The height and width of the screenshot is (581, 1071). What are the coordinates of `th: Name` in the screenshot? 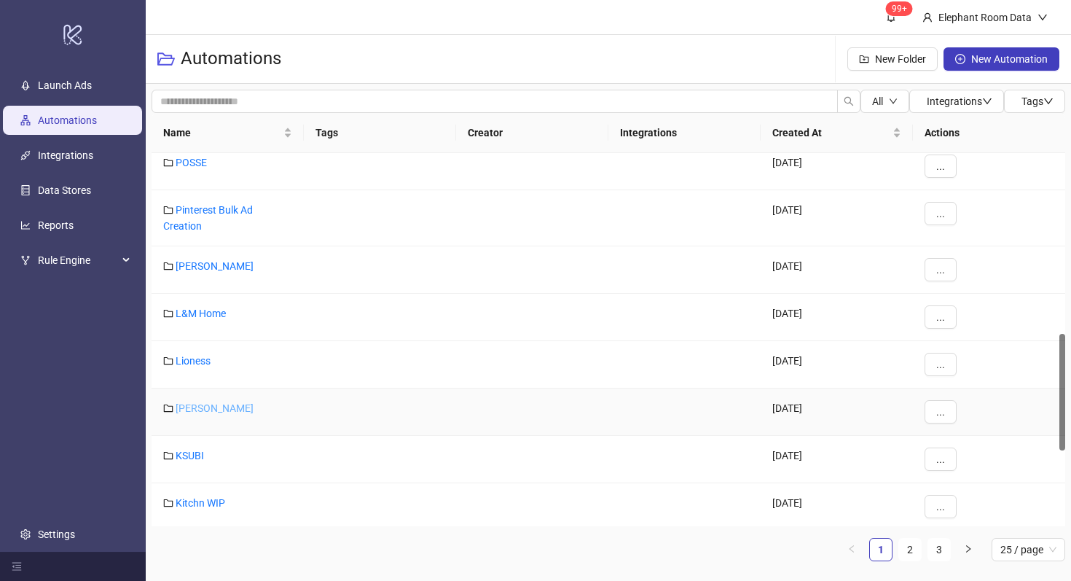 It's located at (227, 133).